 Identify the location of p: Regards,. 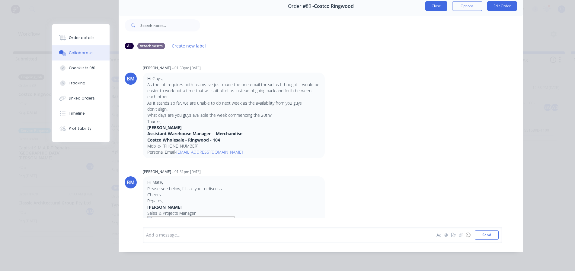
(234, 201).